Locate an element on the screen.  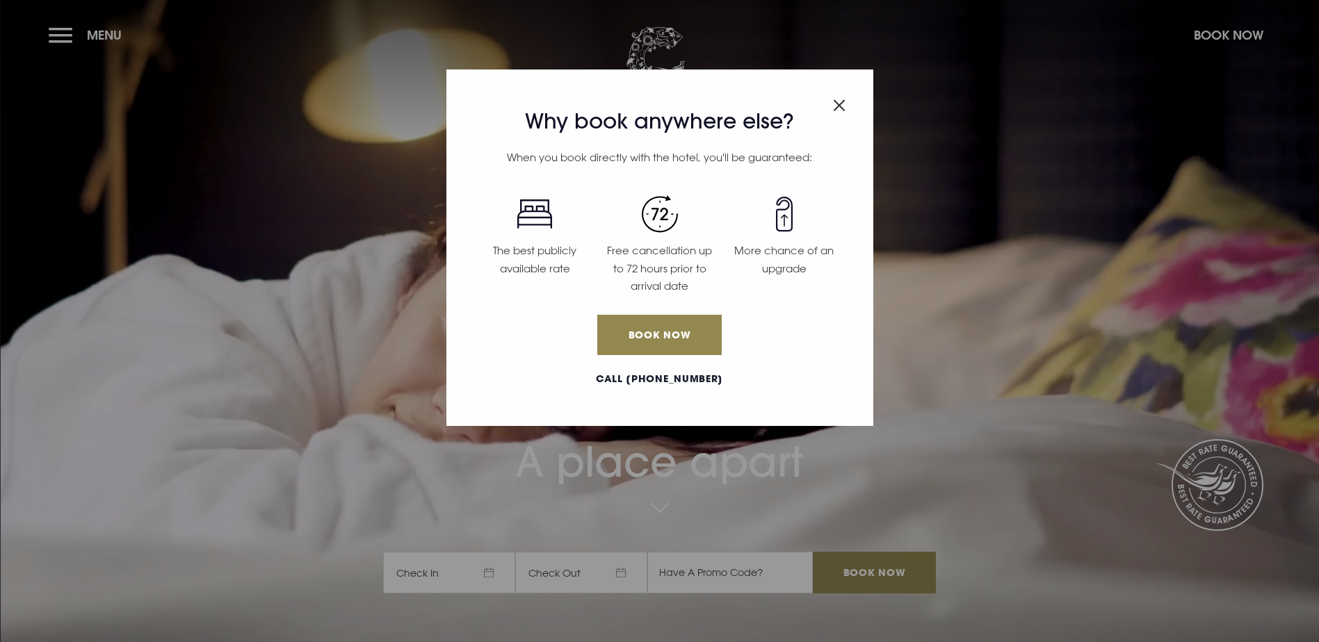
h3: Why book anywhere else? is located at coordinates (659, 122).